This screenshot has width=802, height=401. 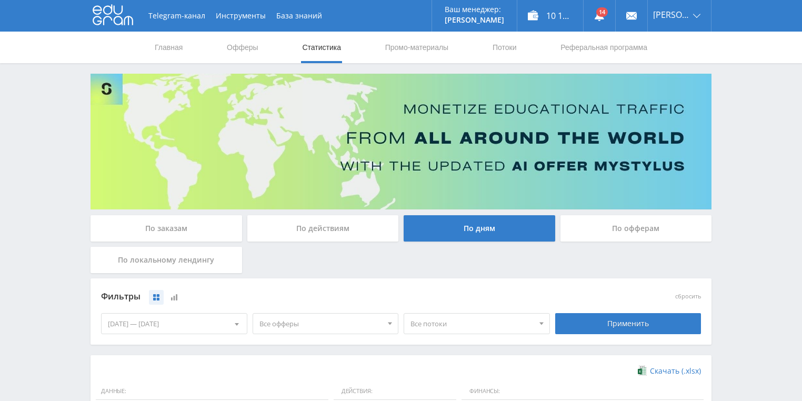 What do you see at coordinates (394, 391) in the screenshot?
I see `span: Действия:` at bounding box center [394, 391].